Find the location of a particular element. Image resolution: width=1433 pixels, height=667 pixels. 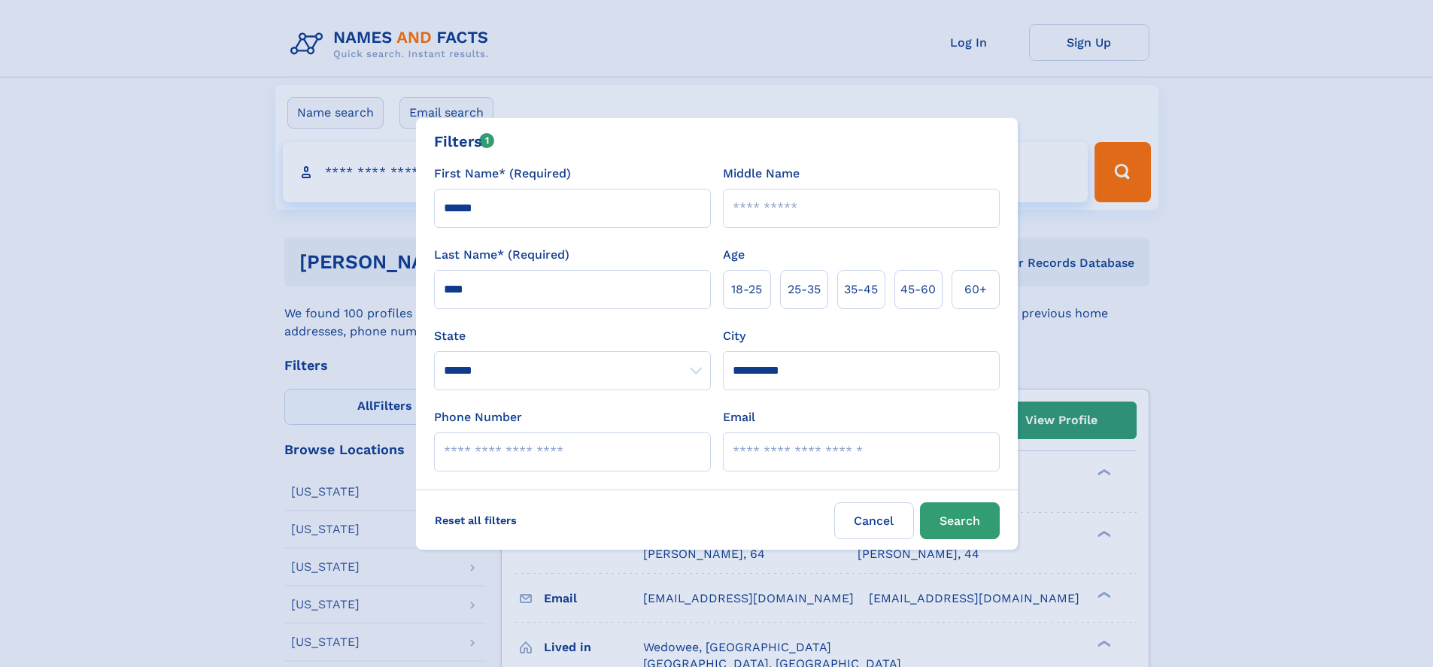

span: 18‑25 is located at coordinates (746, 290).